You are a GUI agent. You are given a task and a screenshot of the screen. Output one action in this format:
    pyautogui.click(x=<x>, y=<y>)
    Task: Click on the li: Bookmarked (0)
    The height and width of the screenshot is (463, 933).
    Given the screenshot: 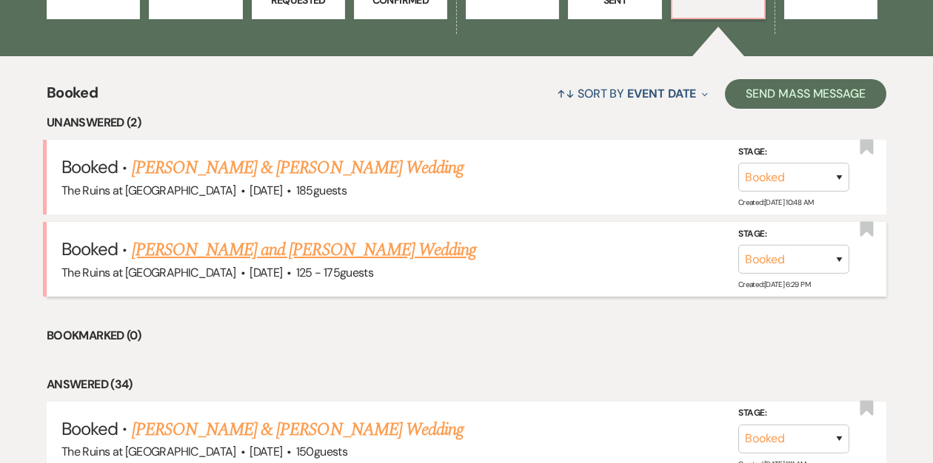 What is the action you would take?
    pyautogui.click(x=466, y=336)
    